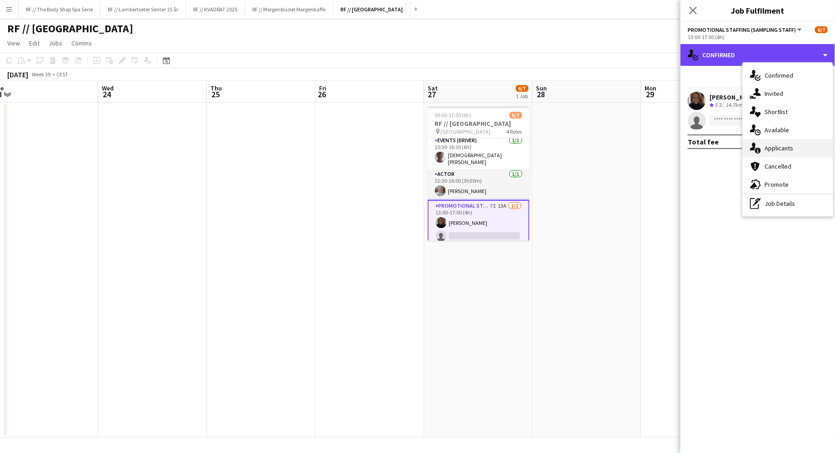 The image size is (835, 453). I want to click on span: Week 39, so click(41, 74).